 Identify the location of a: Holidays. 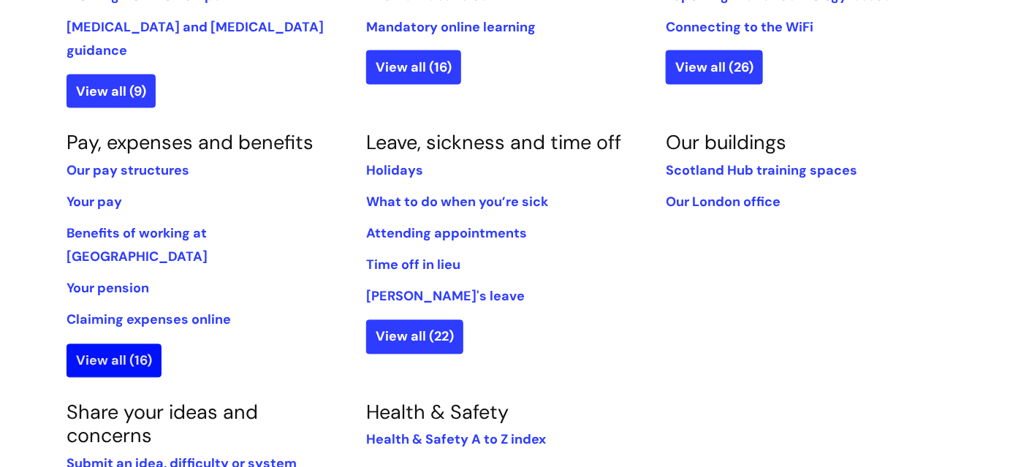
(395, 171).